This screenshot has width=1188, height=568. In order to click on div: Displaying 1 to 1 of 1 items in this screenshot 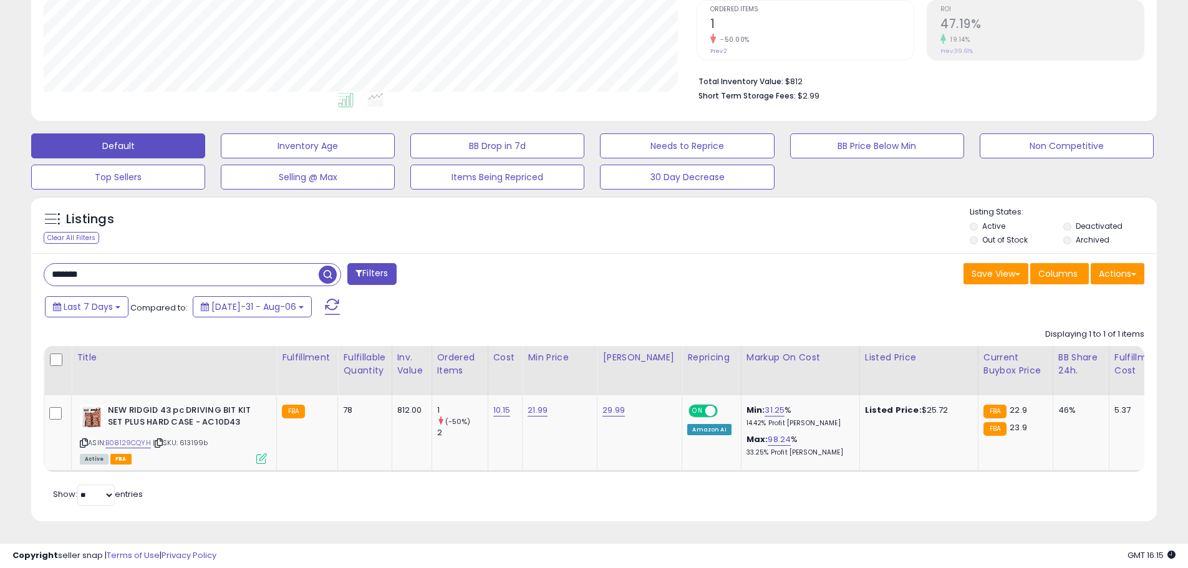, I will do `click(1094, 334)`.